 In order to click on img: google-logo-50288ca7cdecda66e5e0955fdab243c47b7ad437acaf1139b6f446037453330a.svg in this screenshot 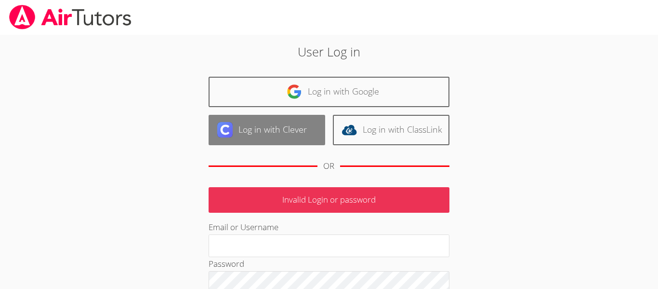, I will do `click(294, 92)`.